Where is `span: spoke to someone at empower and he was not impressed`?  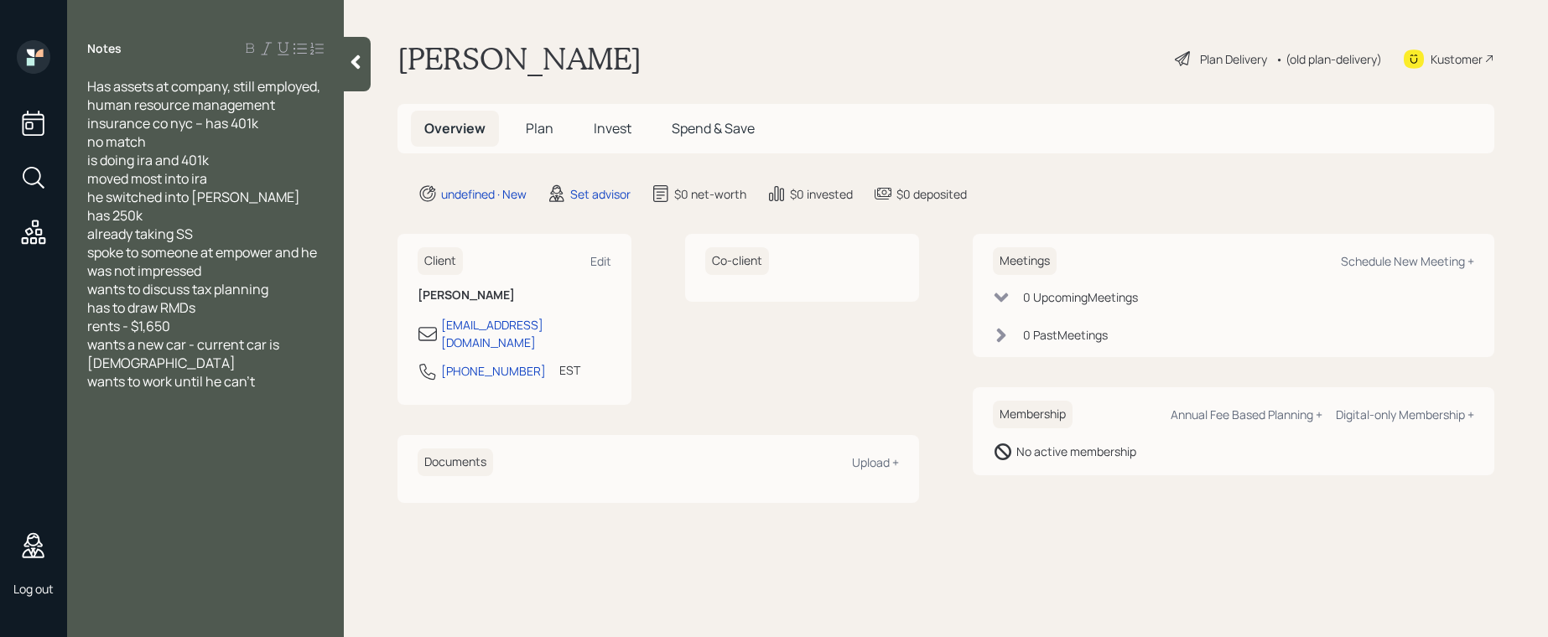
span: spoke to someone at empower and he was not impressed is located at coordinates (203, 262).